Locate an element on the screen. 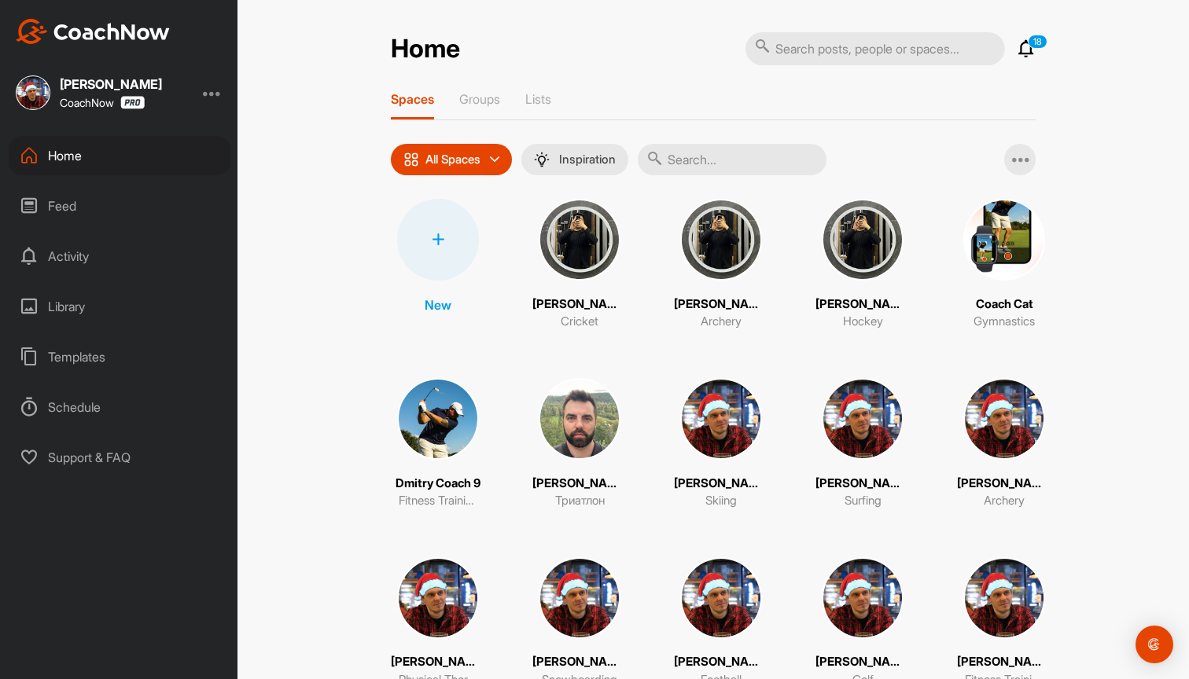  div: Activity is located at coordinates (120, 256).